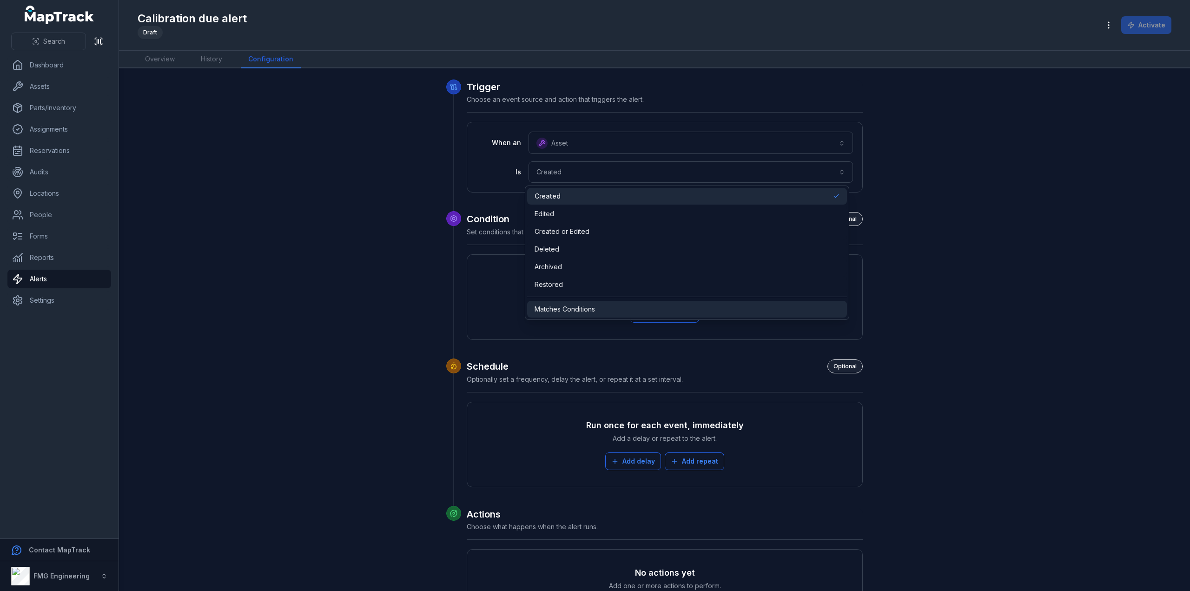 This screenshot has height=591, width=1190. What do you see at coordinates (687, 253) in the screenshot?
I see `div: Created` at bounding box center [687, 253].